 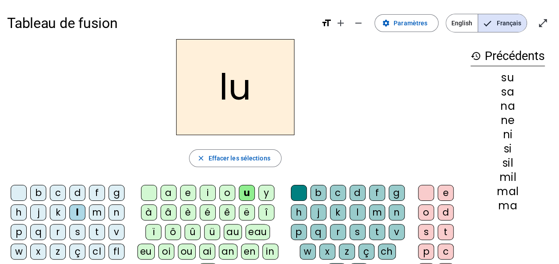 What do you see at coordinates (149, 213) in the screenshot?
I see `div: à` at bounding box center [149, 213].